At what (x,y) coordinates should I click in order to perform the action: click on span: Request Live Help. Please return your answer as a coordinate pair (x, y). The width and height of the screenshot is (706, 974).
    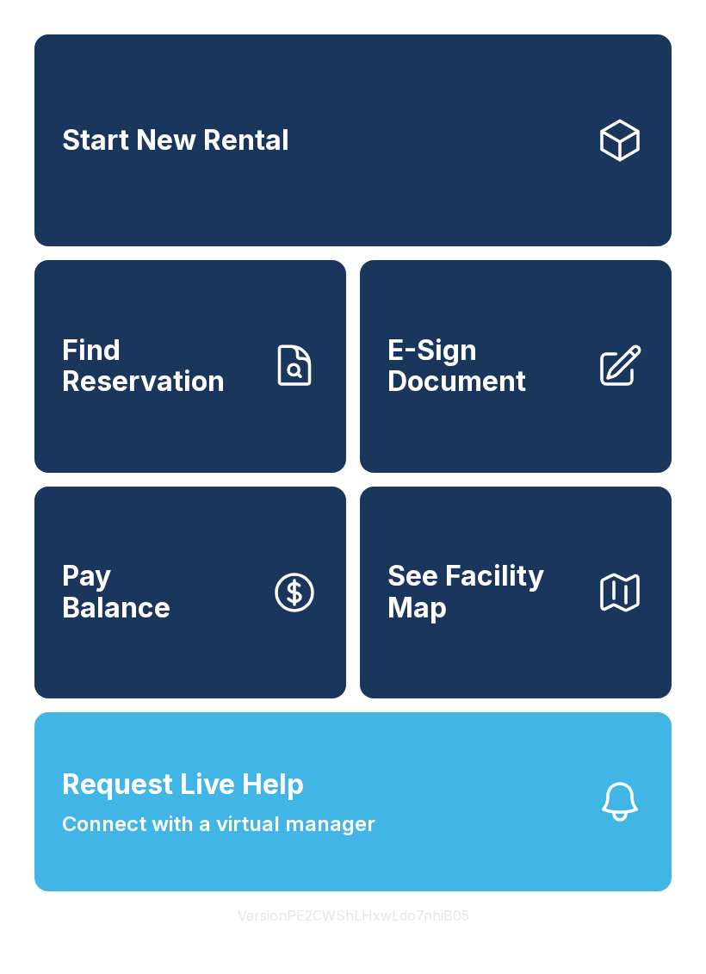
    Looking at the image, I should click on (183, 784).